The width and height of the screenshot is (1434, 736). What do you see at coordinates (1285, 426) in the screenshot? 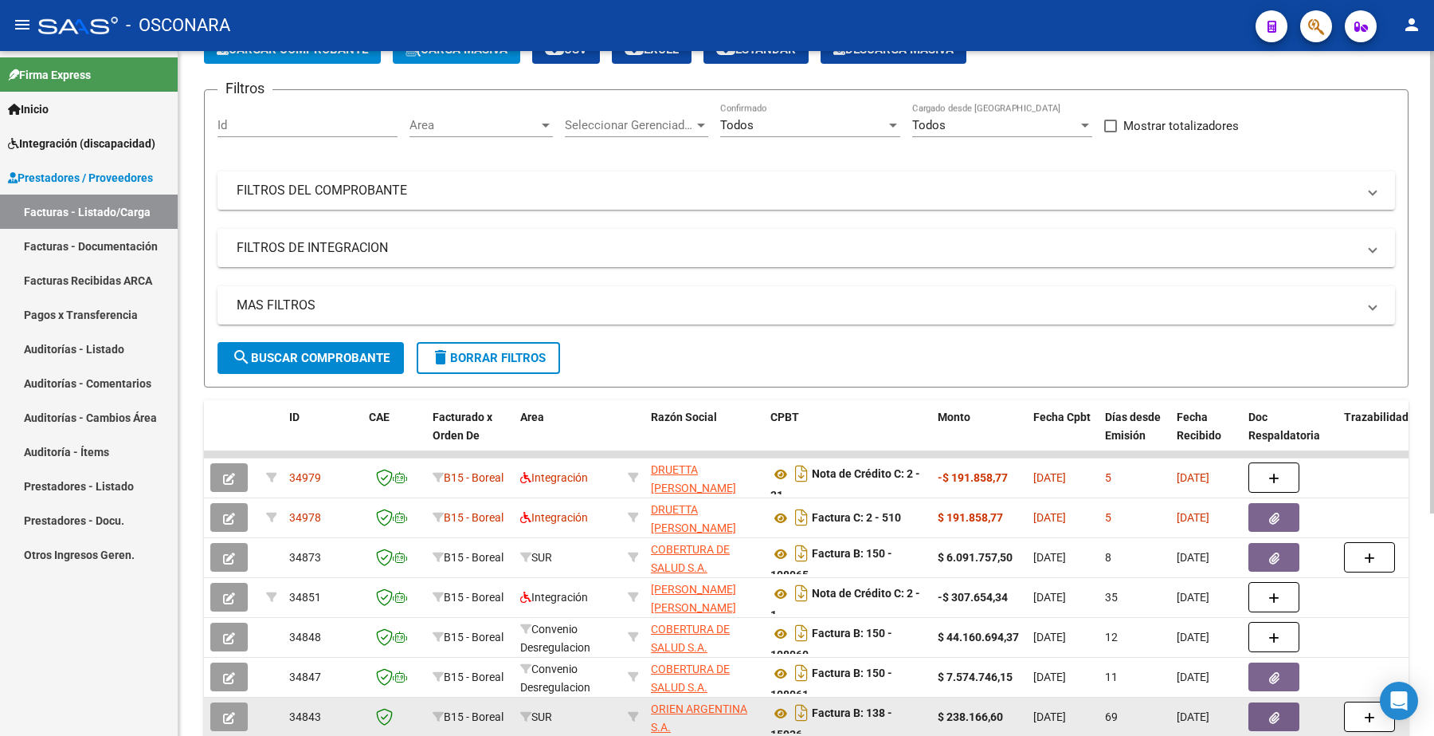
I see `span: Doc Respaldatoria` at bounding box center [1285, 426].